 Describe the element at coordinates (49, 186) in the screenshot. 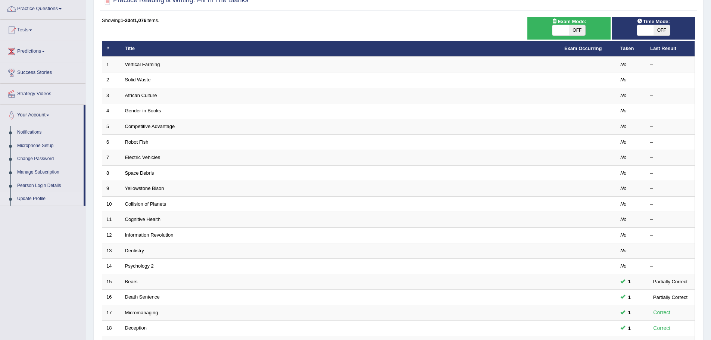

I see `a: Pearson Login Details` at that location.